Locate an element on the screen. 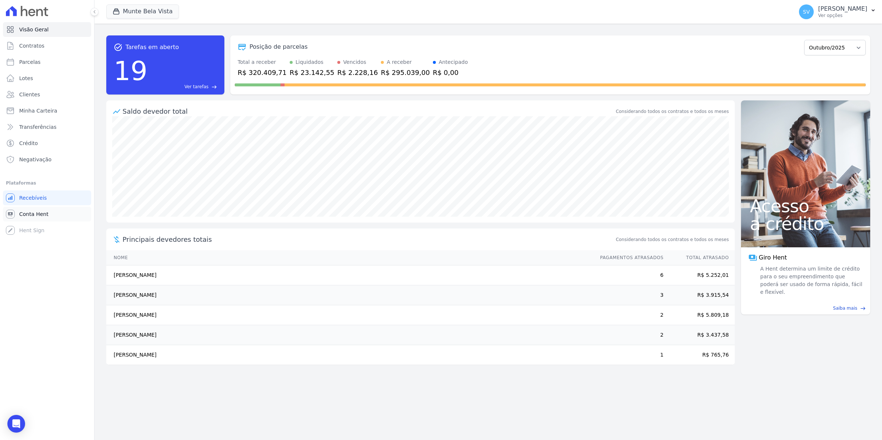 Image resolution: width=882 pixels, height=440 pixels. th: Pagamentos Atrasados is located at coordinates (628, 257).